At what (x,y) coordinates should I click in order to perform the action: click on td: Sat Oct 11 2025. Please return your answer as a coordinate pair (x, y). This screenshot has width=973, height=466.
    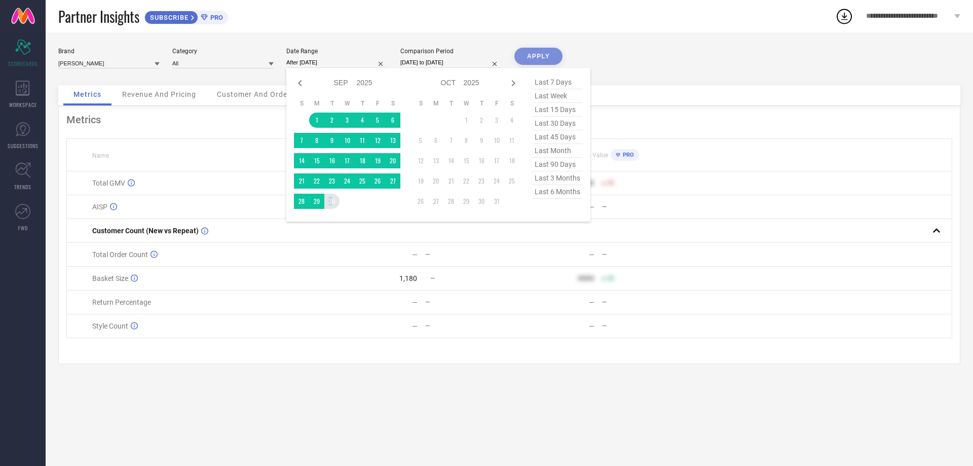
    Looking at the image, I should click on (512, 140).